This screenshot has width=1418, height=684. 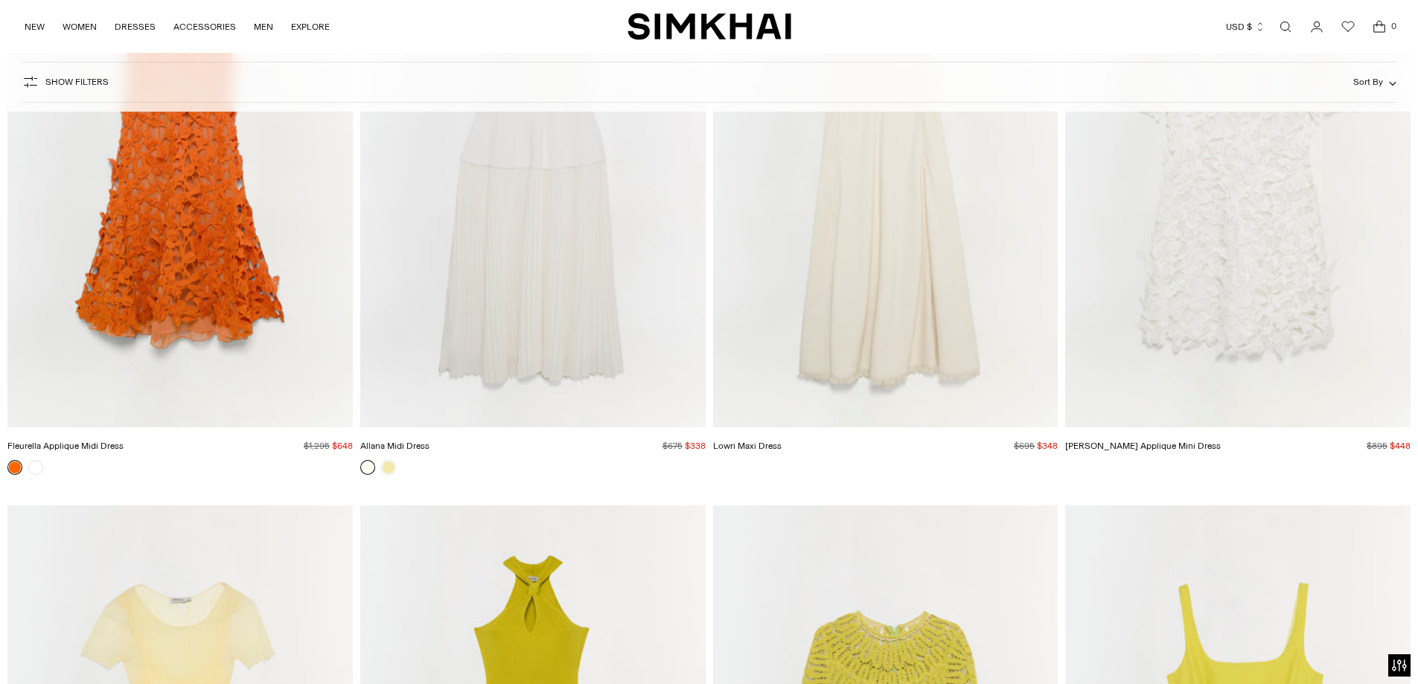 What do you see at coordinates (77, 82) in the screenshot?
I see `span: Show Filters` at bounding box center [77, 82].